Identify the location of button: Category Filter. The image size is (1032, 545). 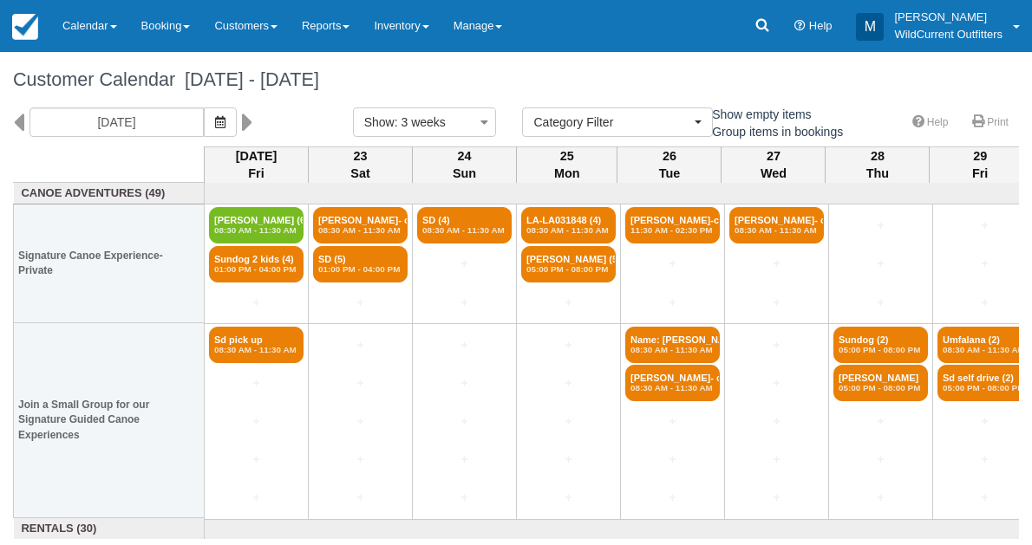
(617, 122).